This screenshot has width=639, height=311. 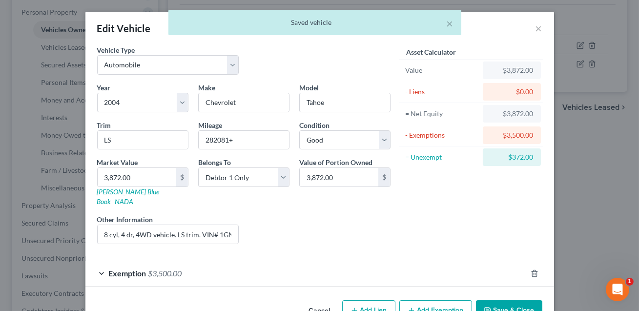 What do you see at coordinates (104, 125) in the screenshot?
I see `label: Trim` at bounding box center [104, 125].